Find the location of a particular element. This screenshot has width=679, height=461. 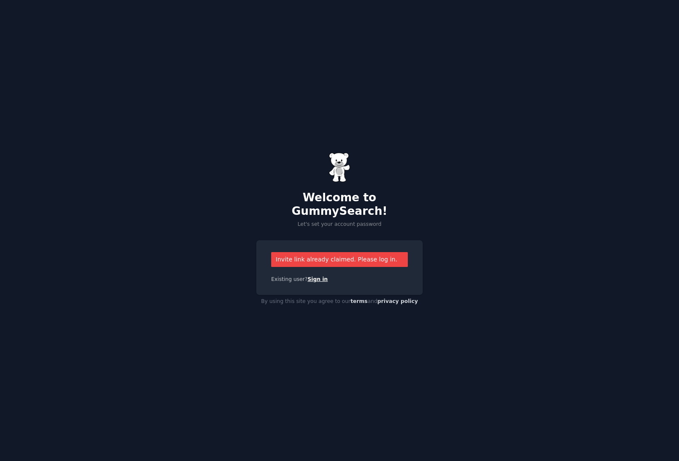

div: By using this site you agree to our and is located at coordinates (339, 302).